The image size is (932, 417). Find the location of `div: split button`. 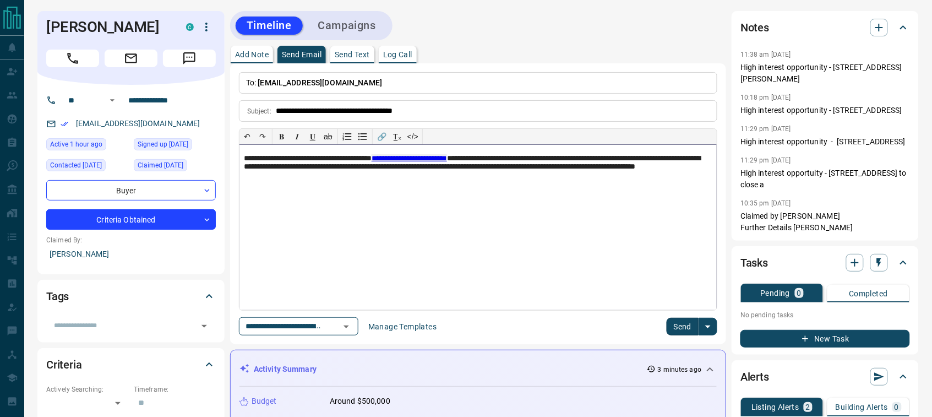

div: split button is located at coordinates (692, 326).